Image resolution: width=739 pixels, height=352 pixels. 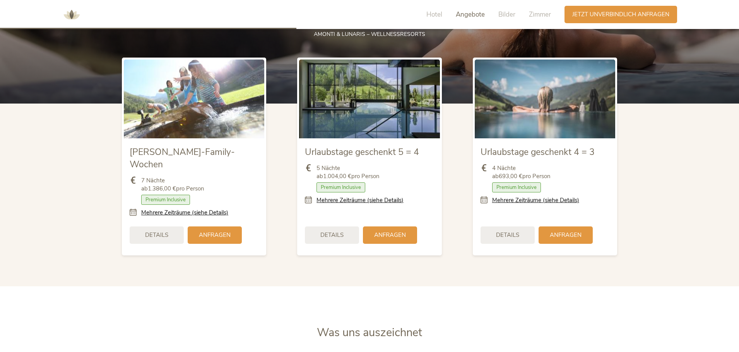 What do you see at coordinates (539, 14) in the screenshot?
I see `span: Zimmer` at bounding box center [539, 14].